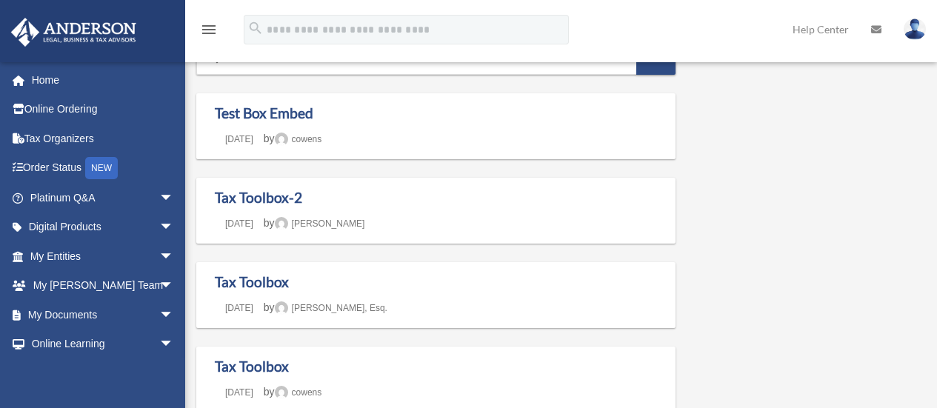 The image size is (937, 408). Describe the element at coordinates (264, 113) in the screenshot. I see `a: Test Box Embed` at that location.